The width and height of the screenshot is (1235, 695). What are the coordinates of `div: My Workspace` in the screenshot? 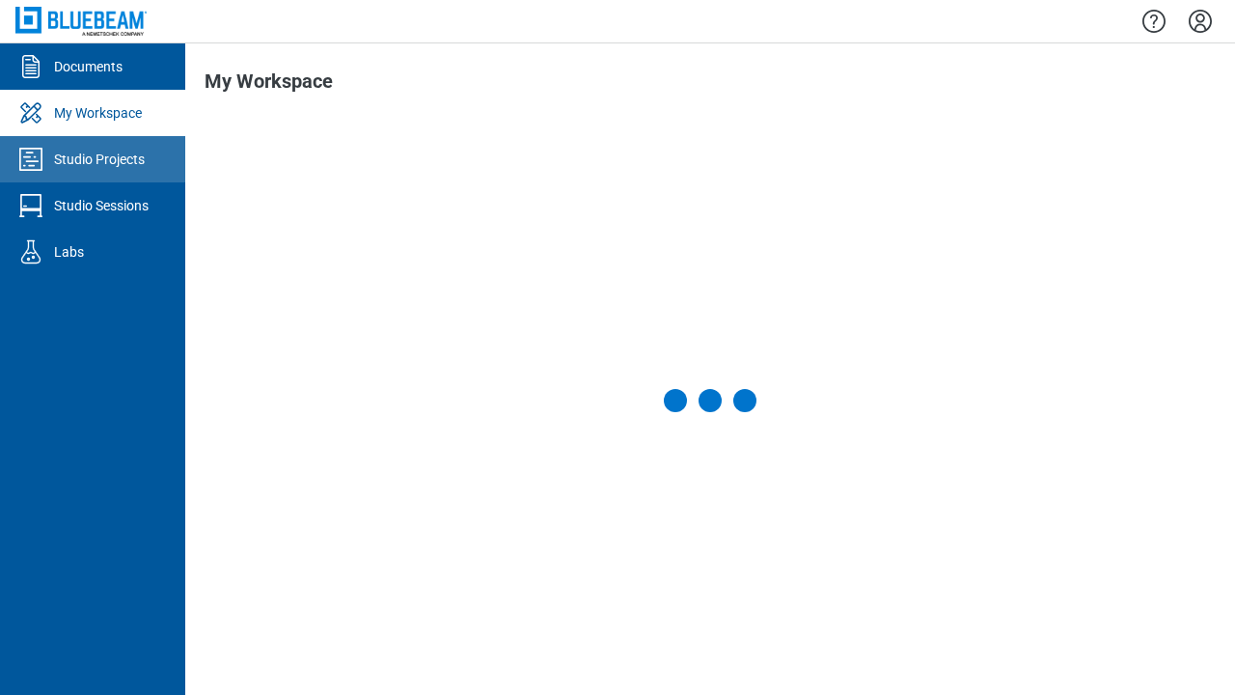 It's located at (97, 113).